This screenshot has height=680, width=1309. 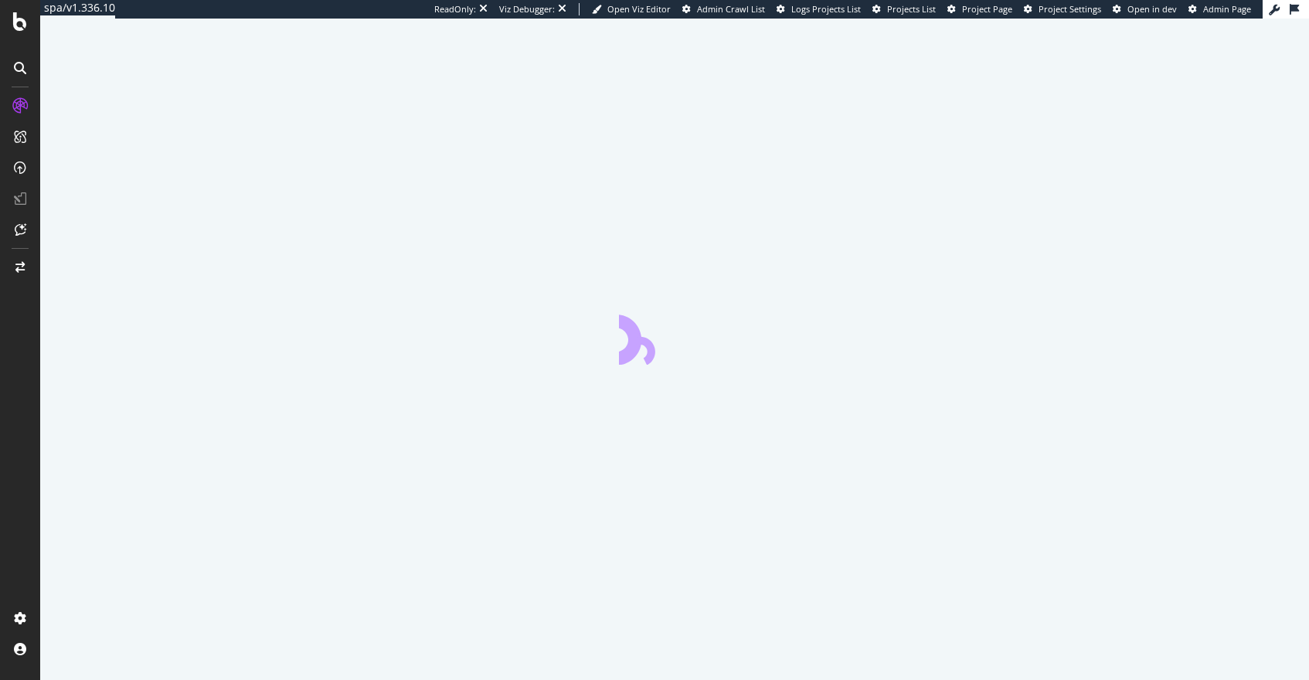 What do you see at coordinates (1063, 9) in the screenshot?
I see `a: Project Settings` at bounding box center [1063, 9].